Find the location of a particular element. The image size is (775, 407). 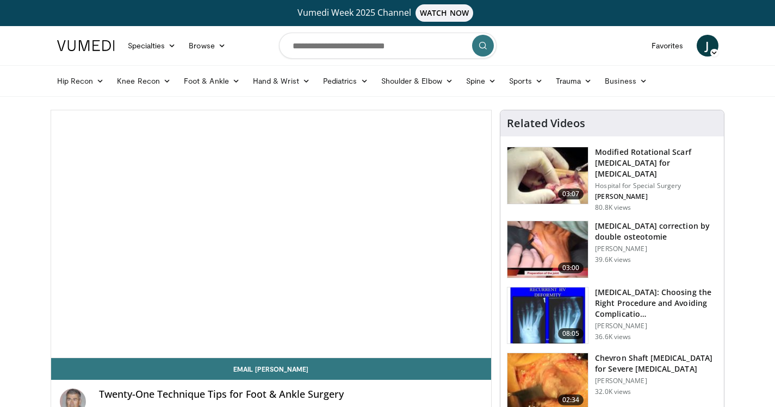

a: Foot & Ankle is located at coordinates (212, 81).